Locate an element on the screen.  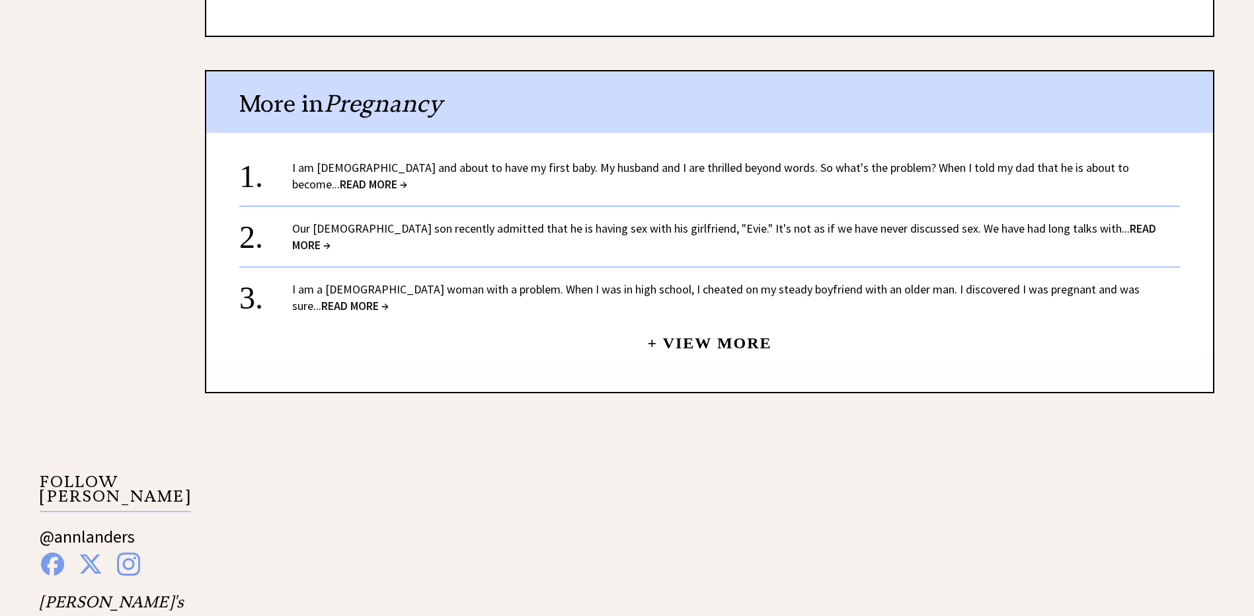
img: x%20blue.png is located at coordinates (91, 564).